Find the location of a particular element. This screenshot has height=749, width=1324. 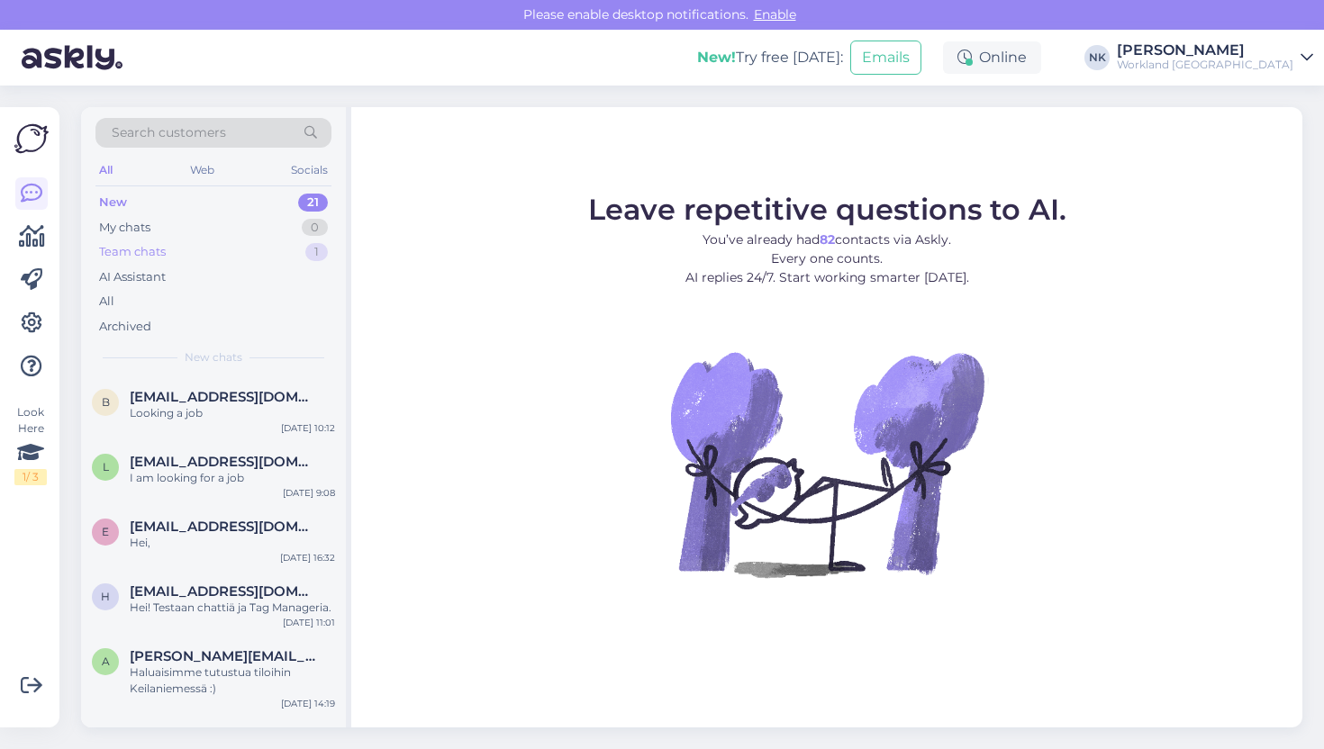

div: Socials is located at coordinates (309, 170).